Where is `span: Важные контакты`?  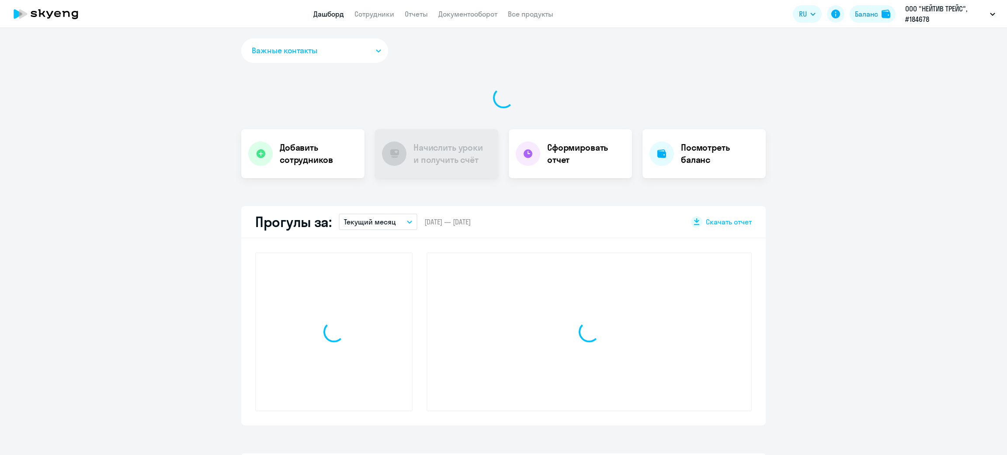
span: Важные контакты is located at coordinates (284, 51).